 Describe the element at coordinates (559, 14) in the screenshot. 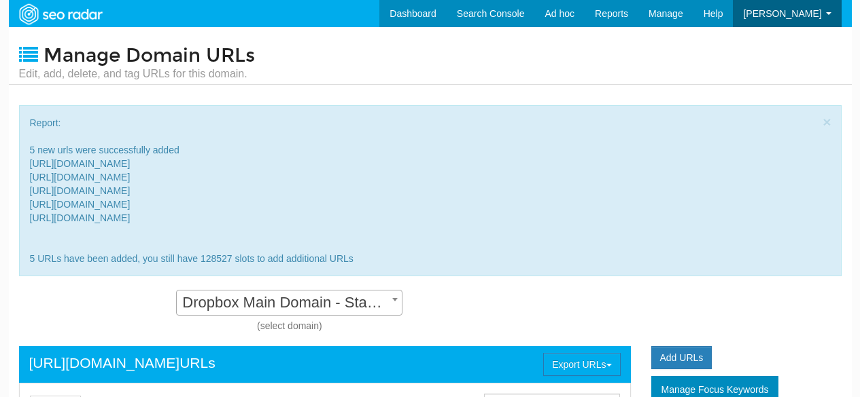

I see `span: Ad hoc` at that location.